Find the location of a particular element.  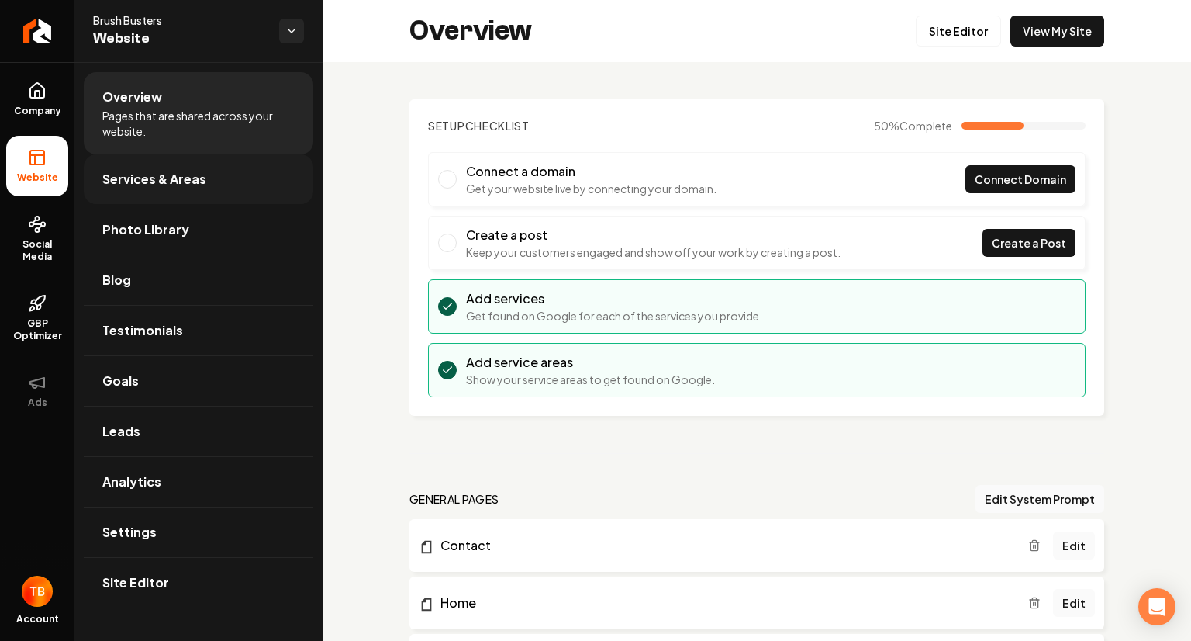

h2: Overview is located at coordinates (471, 31).